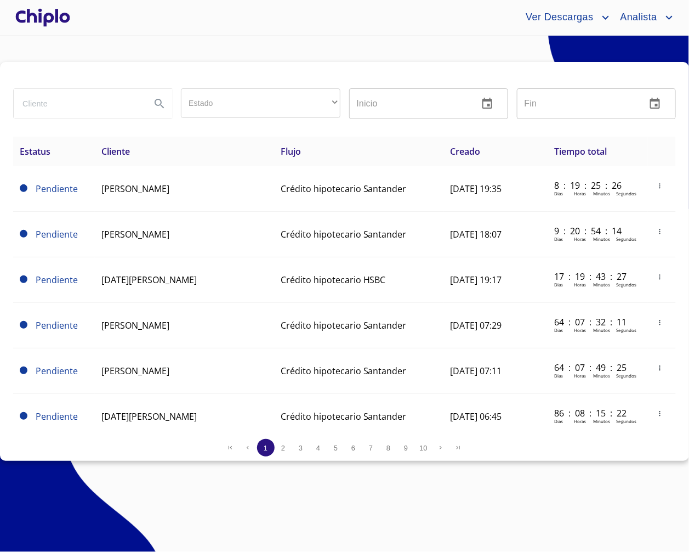 This screenshot has height=552, width=689. Describe the element at coordinates (592, 276) in the screenshot. I see `p: 17 : 19 : 43 : 27` at that location.